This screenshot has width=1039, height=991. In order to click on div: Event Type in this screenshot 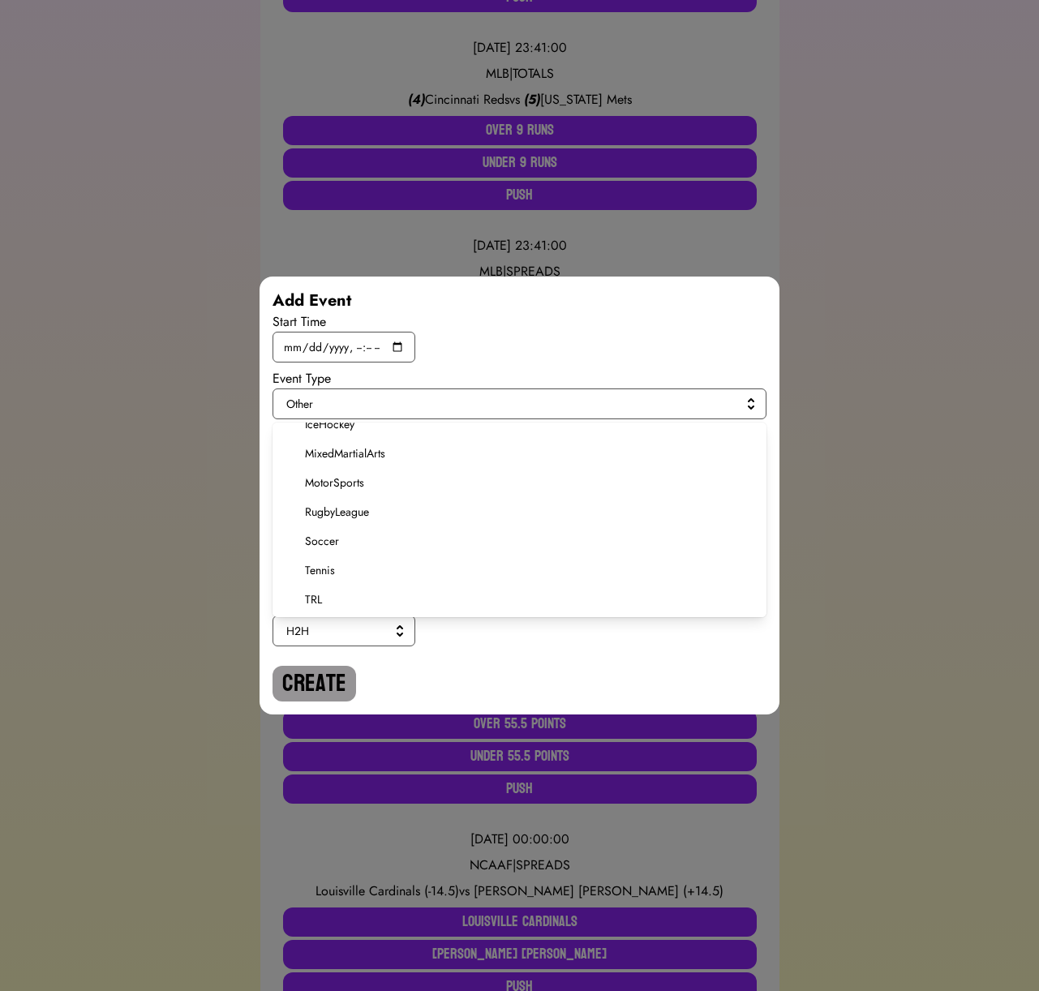, I will do `click(519, 379)`.